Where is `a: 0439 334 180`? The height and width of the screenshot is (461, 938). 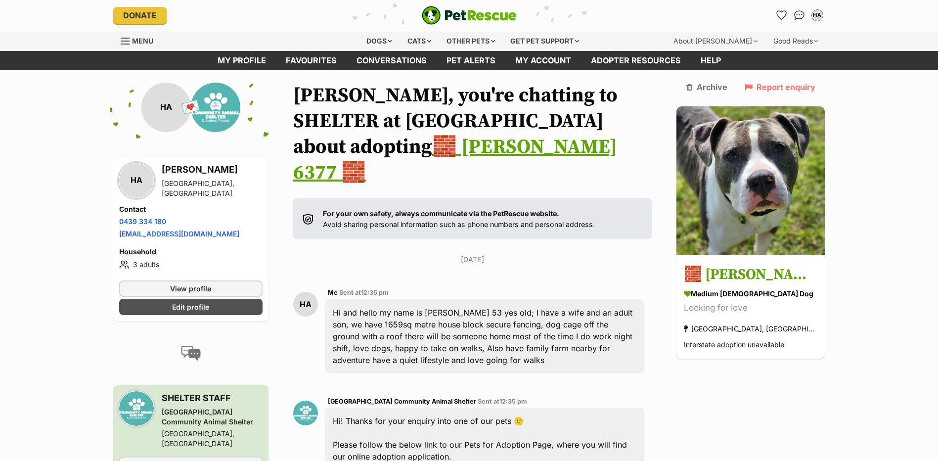 a: 0439 334 180 is located at coordinates (142, 221).